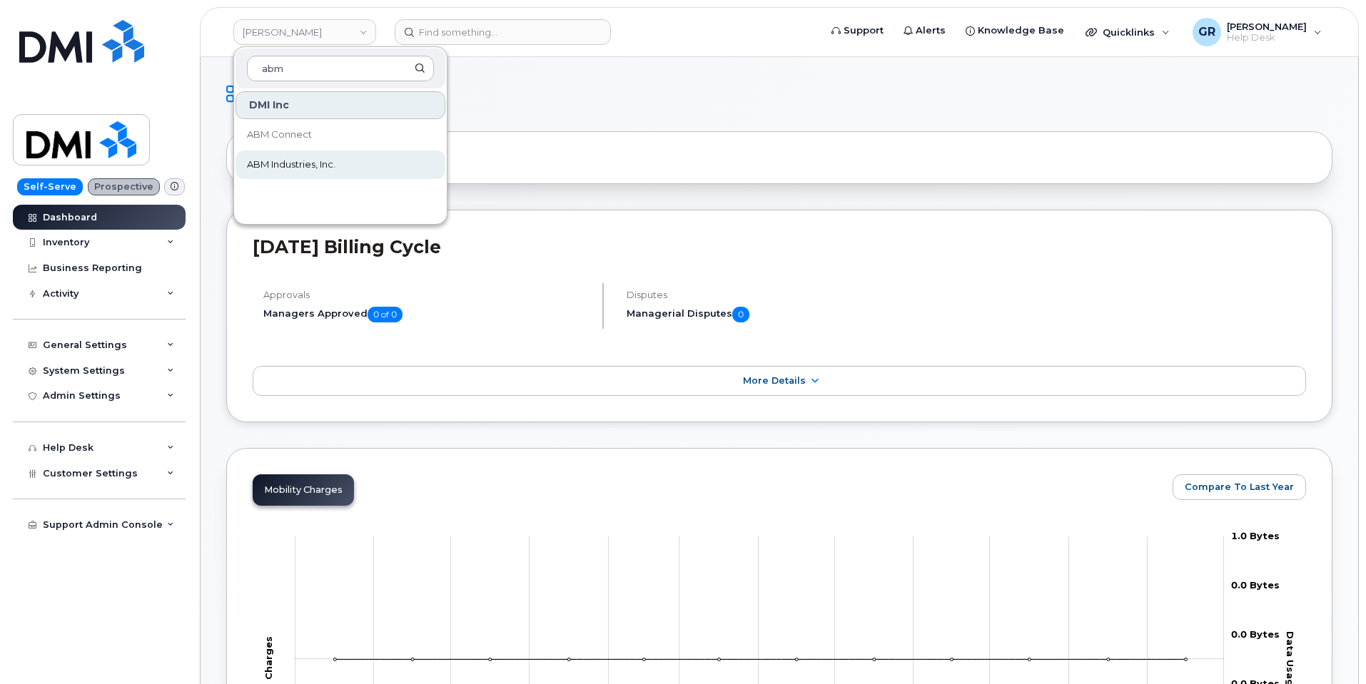 The width and height of the screenshot is (1366, 684). What do you see at coordinates (340, 165) in the screenshot?
I see `a: ABM Industries, Inc.` at bounding box center [340, 165].